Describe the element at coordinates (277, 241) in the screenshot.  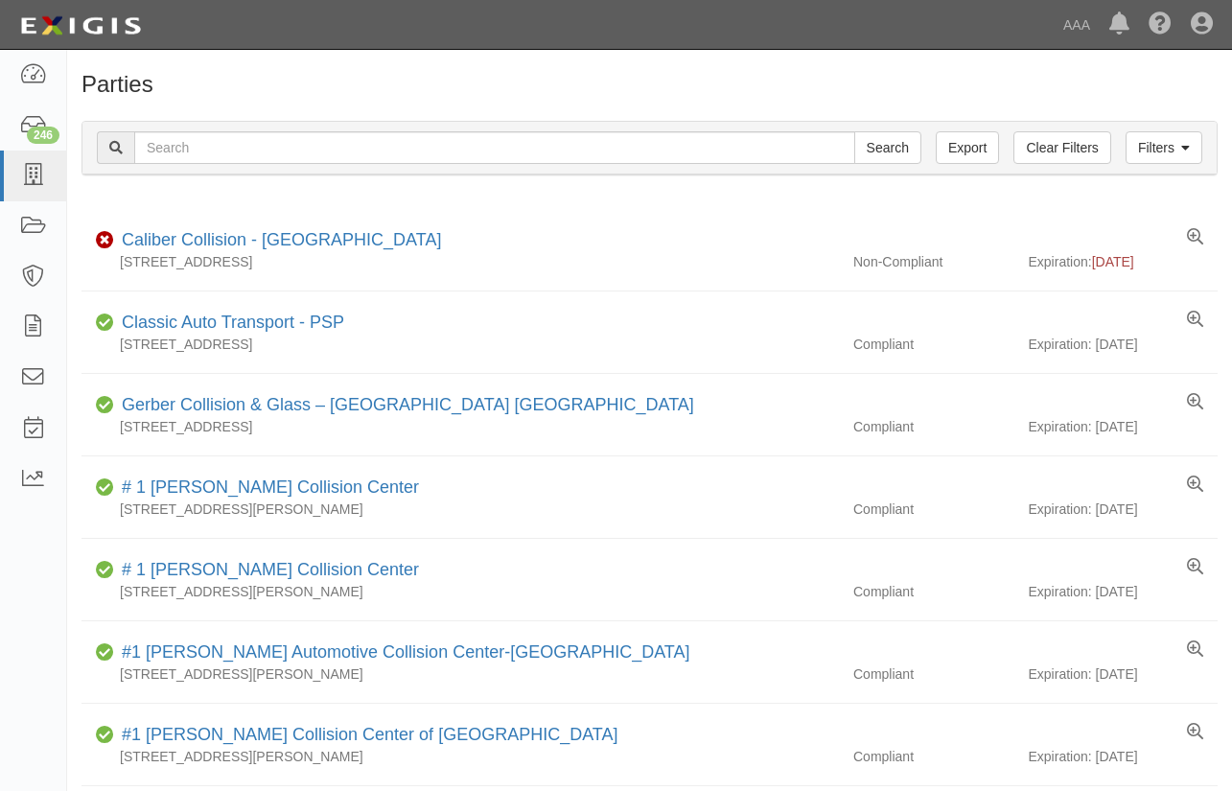
I see `div: Caliber Collision - Gainesville` at that location.